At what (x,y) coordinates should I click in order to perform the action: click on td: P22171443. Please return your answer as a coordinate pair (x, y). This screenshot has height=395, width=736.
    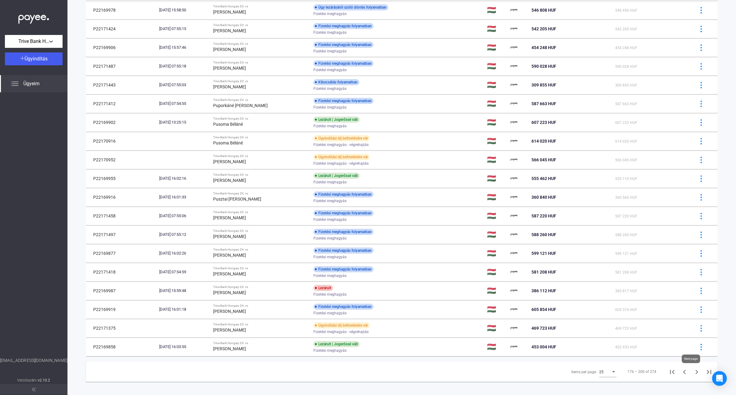
    Looking at the image, I should click on (121, 85).